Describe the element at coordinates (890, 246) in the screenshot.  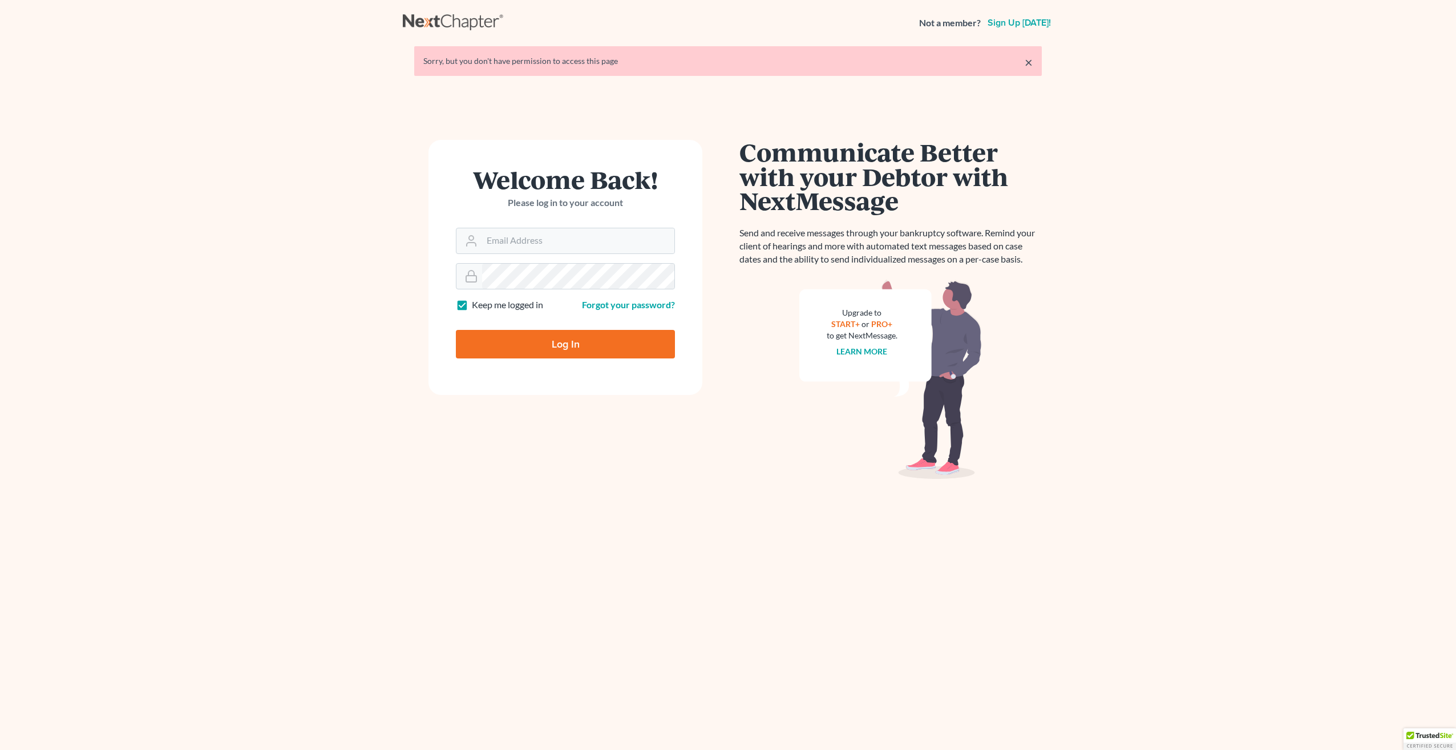
I see `p: Send and receive messages through your bankruptcy software. Remind your client of hearings and mo...` at that location.